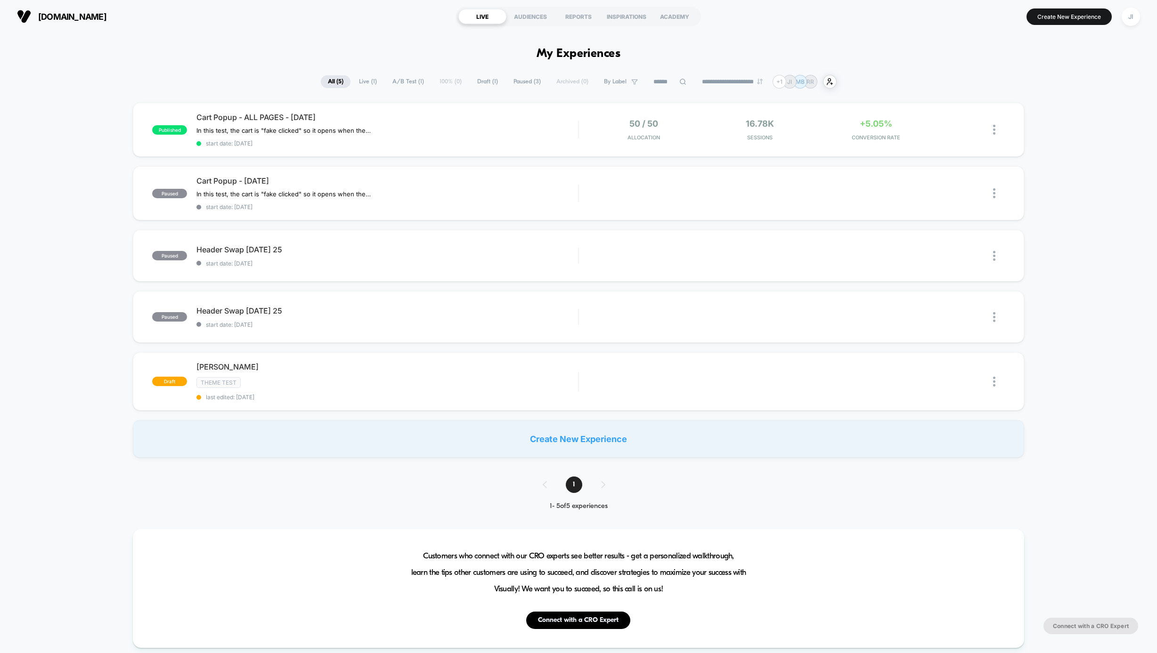 The image size is (1157, 653). Describe the element at coordinates (219, 382) in the screenshot. I see `span: Theme Test` at that location.